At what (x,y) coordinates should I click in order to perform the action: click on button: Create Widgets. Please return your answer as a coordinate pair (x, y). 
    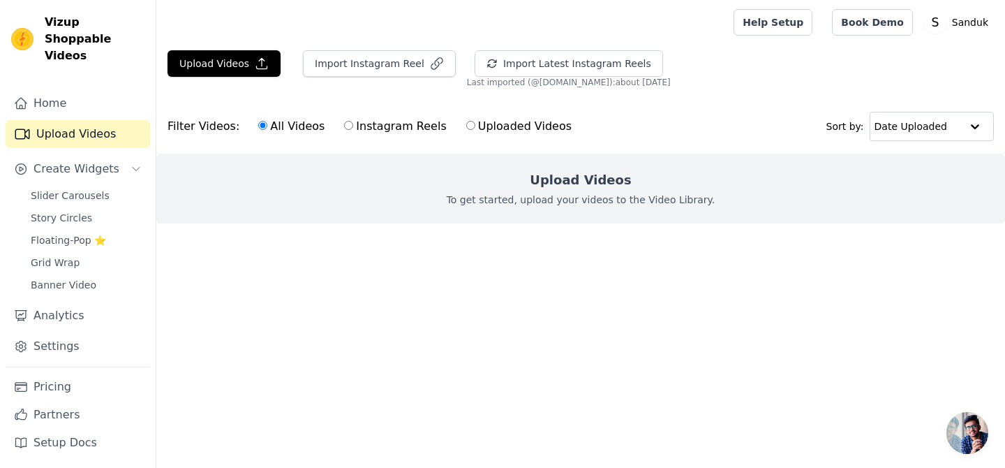
    Looking at the image, I should click on (77, 169).